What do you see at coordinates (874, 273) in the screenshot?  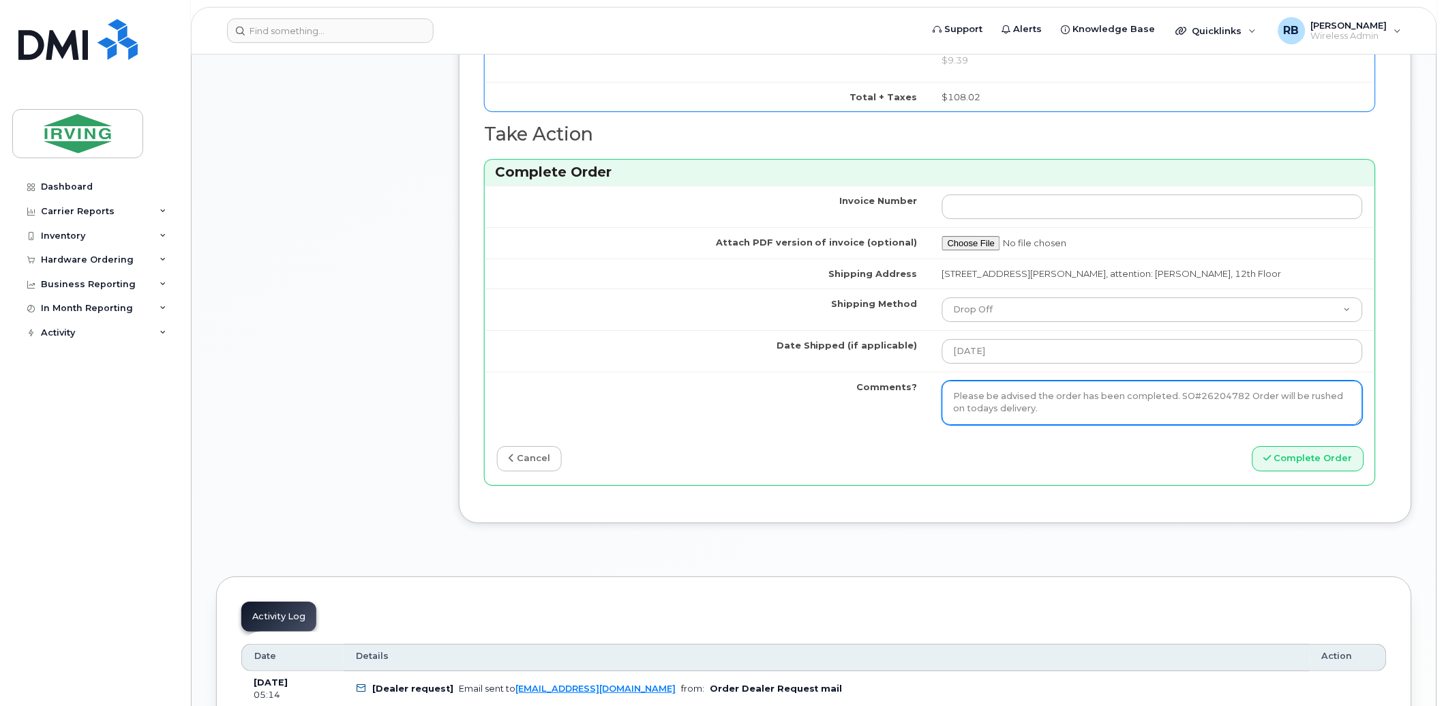 I see `label: Shipping Address` at bounding box center [874, 273].